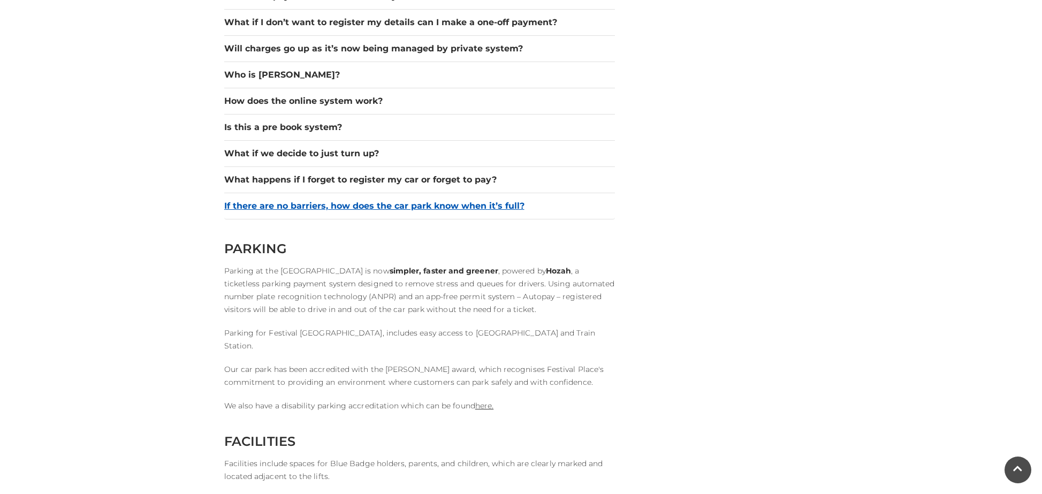 The width and height of the screenshot is (1042, 494). What do you see at coordinates (484, 406) in the screenshot?
I see `a: here.` at bounding box center [484, 406].